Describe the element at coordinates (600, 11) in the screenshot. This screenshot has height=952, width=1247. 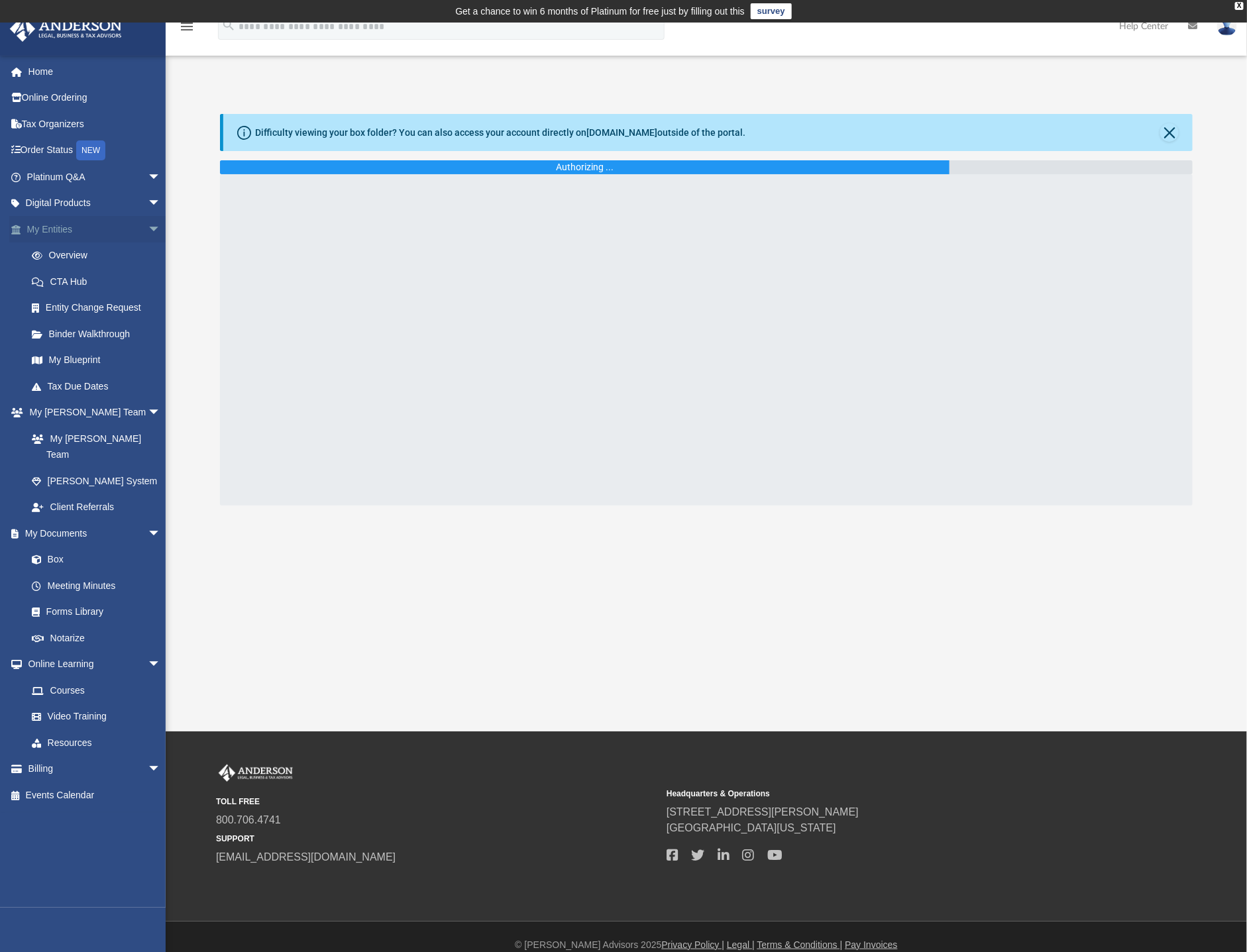
I see `div: Get a chance to win 6 months of Platinum for free just by filling out this` at that location.